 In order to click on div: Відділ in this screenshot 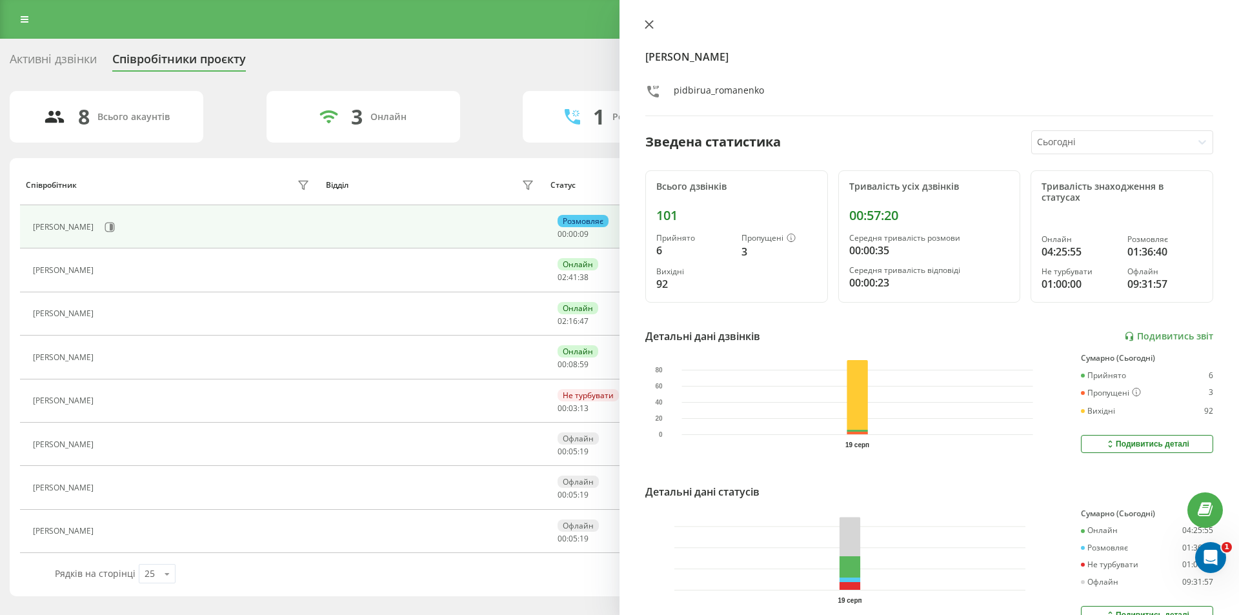, I will do `click(337, 185)`.